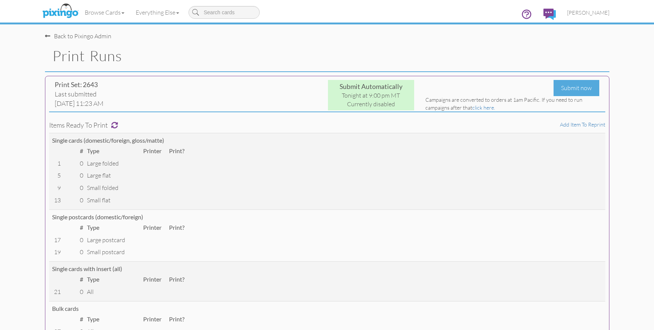 Image resolution: width=654 pixels, height=330 pixels. I want to click on td: 5, so click(57, 175).